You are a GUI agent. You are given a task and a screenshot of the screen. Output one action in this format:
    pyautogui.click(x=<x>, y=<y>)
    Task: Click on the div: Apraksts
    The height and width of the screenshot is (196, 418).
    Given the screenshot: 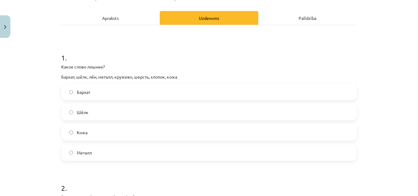 What is the action you would take?
    pyautogui.click(x=110, y=18)
    